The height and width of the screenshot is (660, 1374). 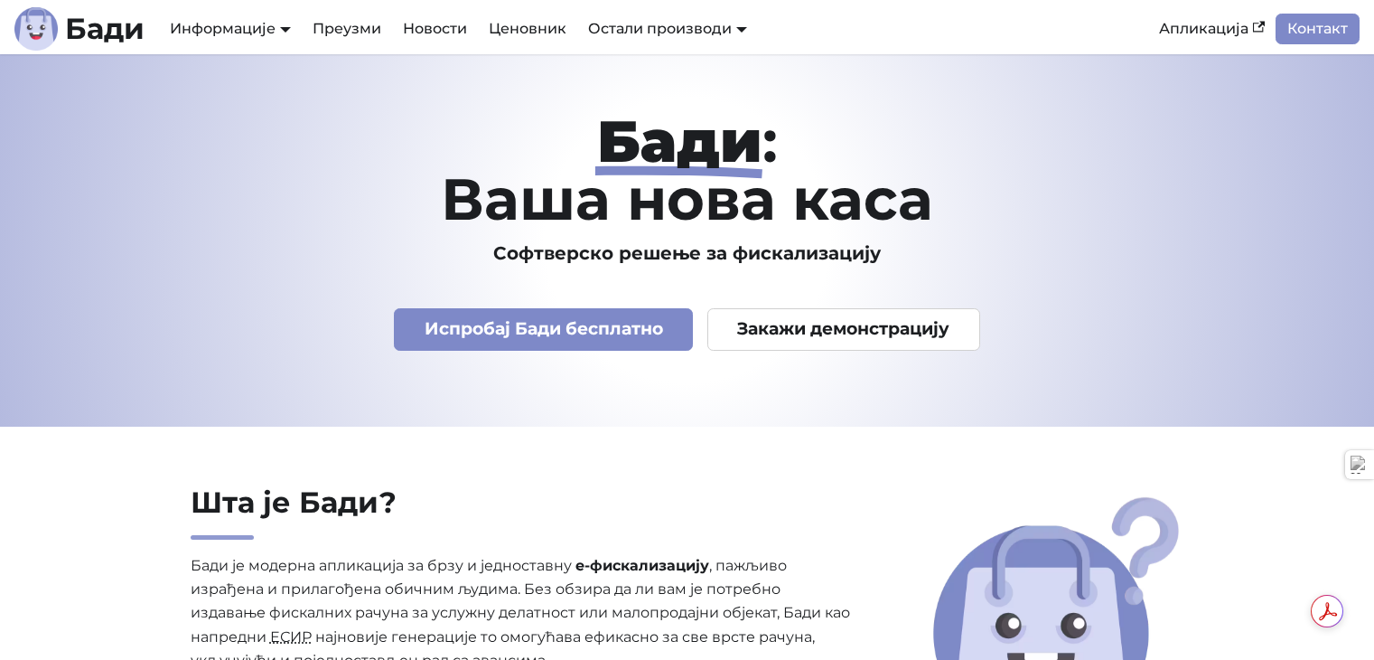 I want to click on a: Информације, so click(x=230, y=28).